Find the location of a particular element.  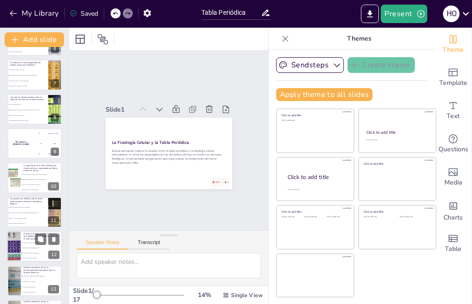

span: Single View is located at coordinates (246, 295).